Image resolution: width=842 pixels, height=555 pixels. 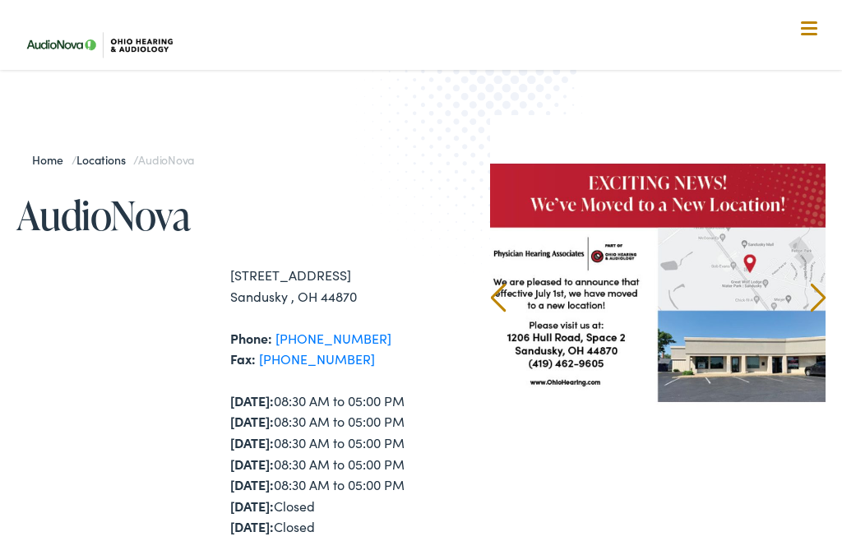 I want to click on h1: AudioNova, so click(x=219, y=215).